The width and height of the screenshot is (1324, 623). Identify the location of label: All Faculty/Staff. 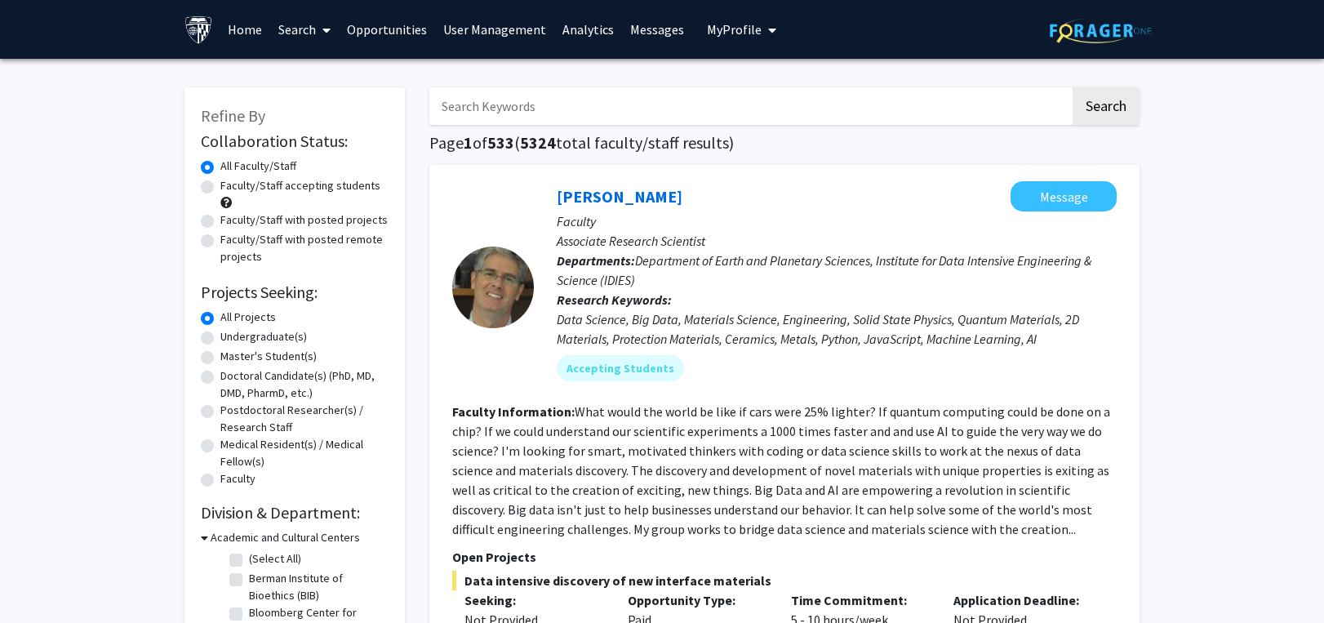
(258, 166).